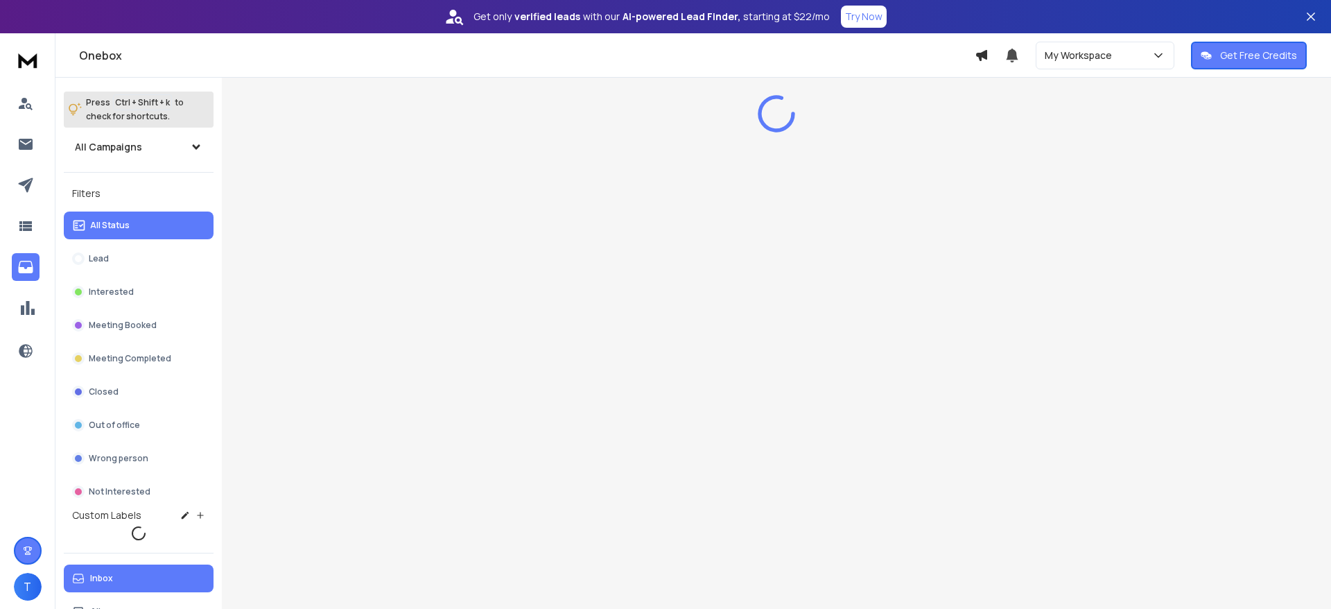 The width and height of the screenshot is (1331, 609). I want to click on p: Closed, so click(103, 392).